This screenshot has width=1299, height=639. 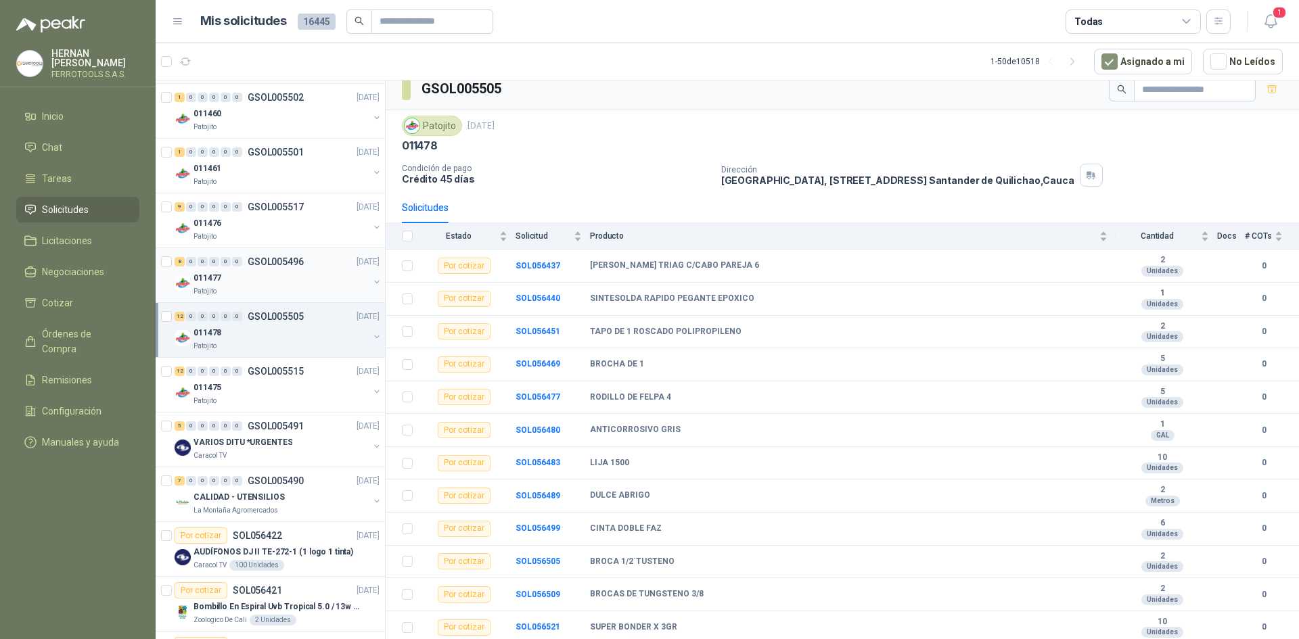 What do you see at coordinates (1230, 236) in the screenshot?
I see `th: Docs` at bounding box center [1230, 236].